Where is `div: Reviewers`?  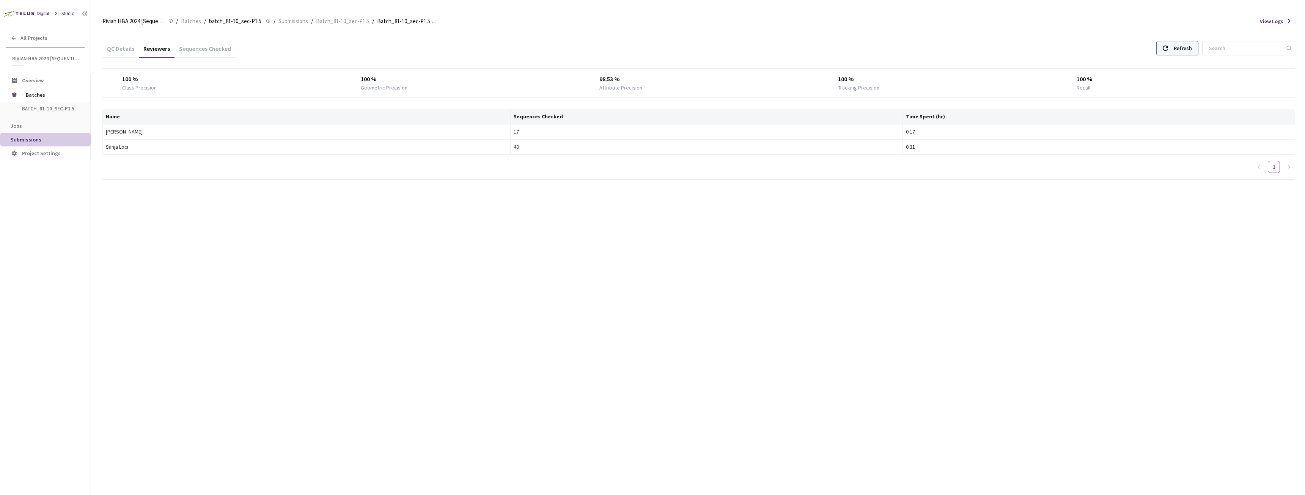
div: Reviewers is located at coordinates (157, 51).